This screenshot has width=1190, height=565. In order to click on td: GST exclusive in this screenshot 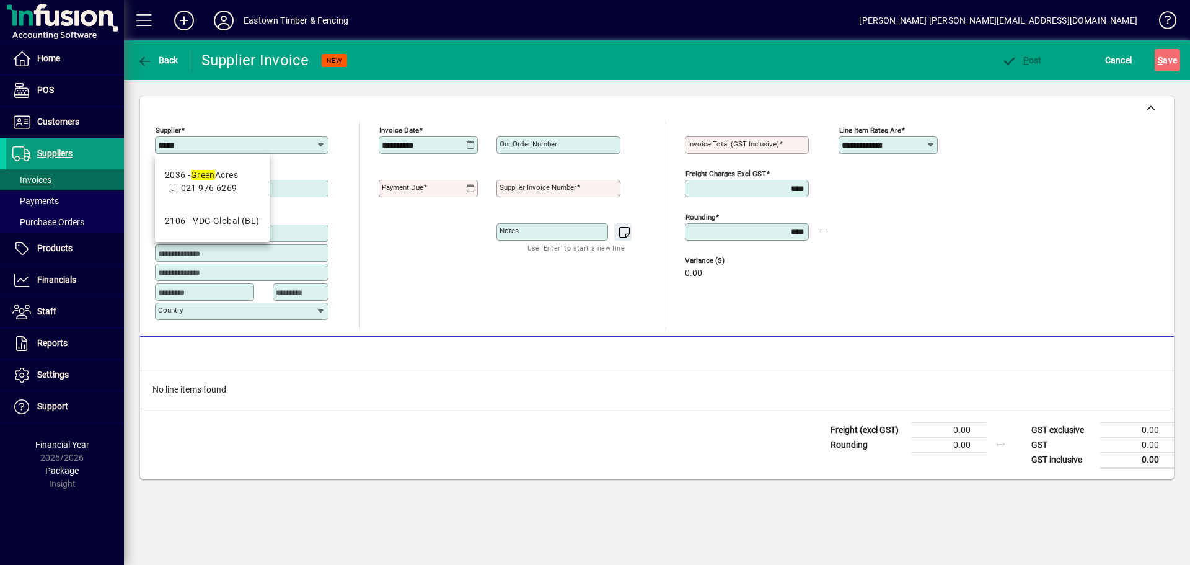, I will do `click(1062, 429)`.